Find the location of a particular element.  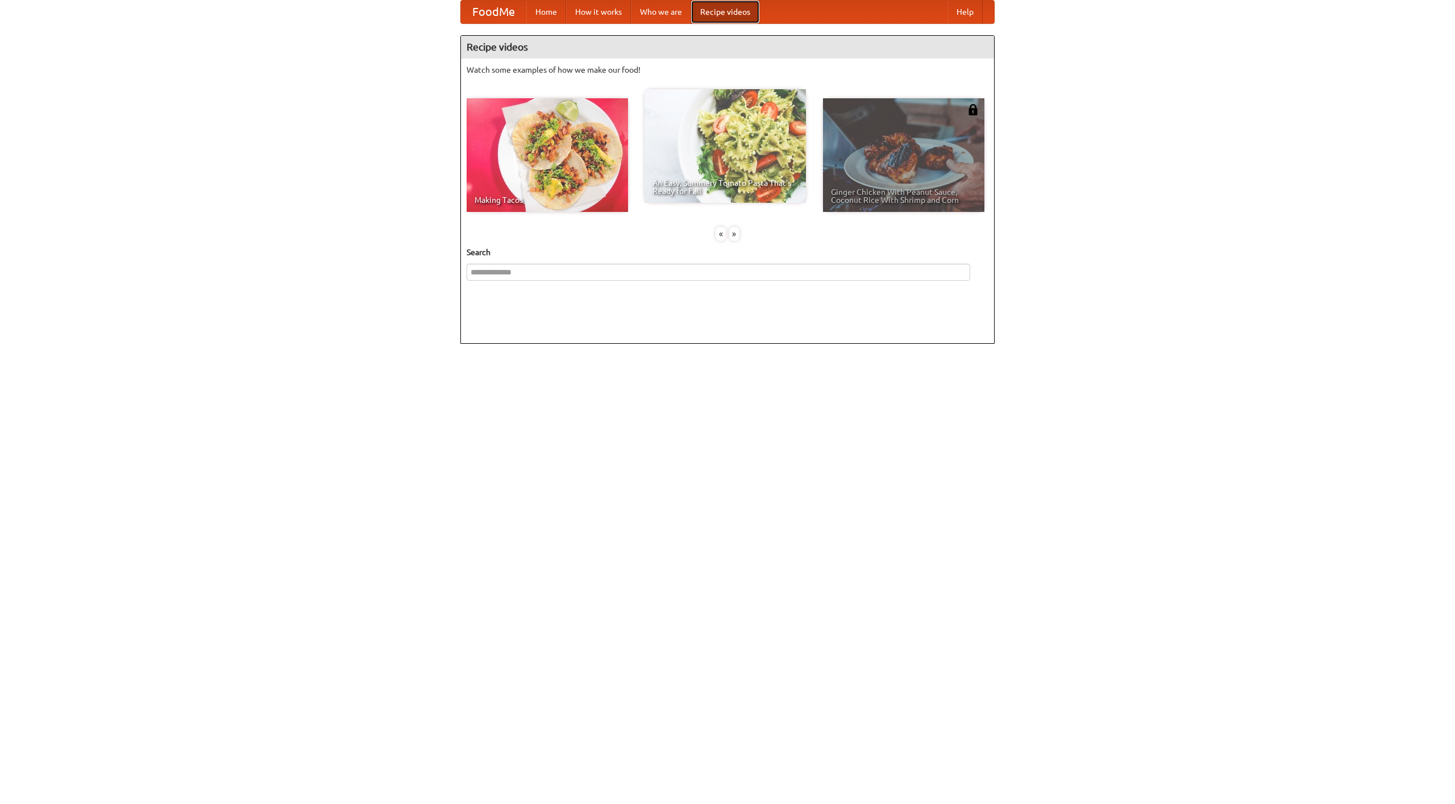

a: Recipe videos is located at coordinates (725, 12).